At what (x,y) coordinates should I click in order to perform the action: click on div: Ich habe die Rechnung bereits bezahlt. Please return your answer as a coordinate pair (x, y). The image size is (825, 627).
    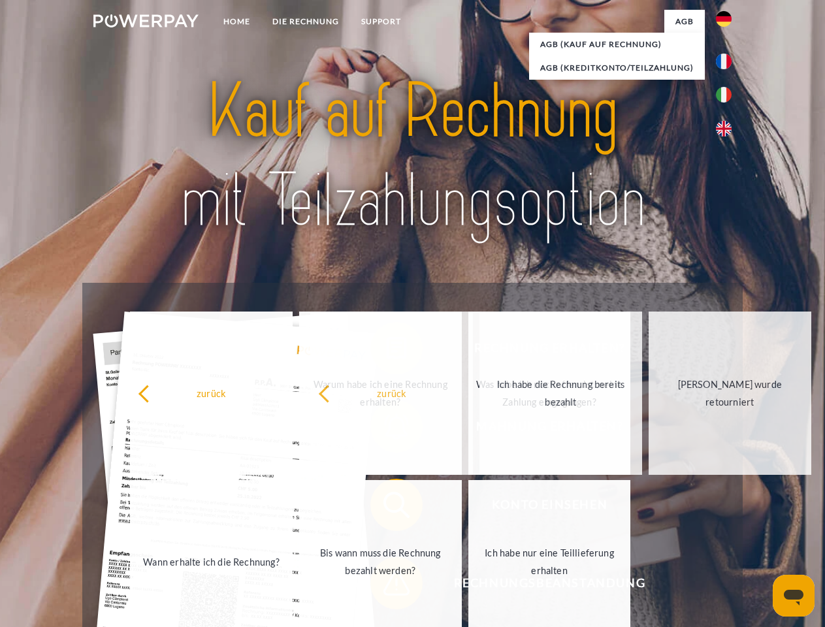
    Looking at the image, I should click on (560, 393).